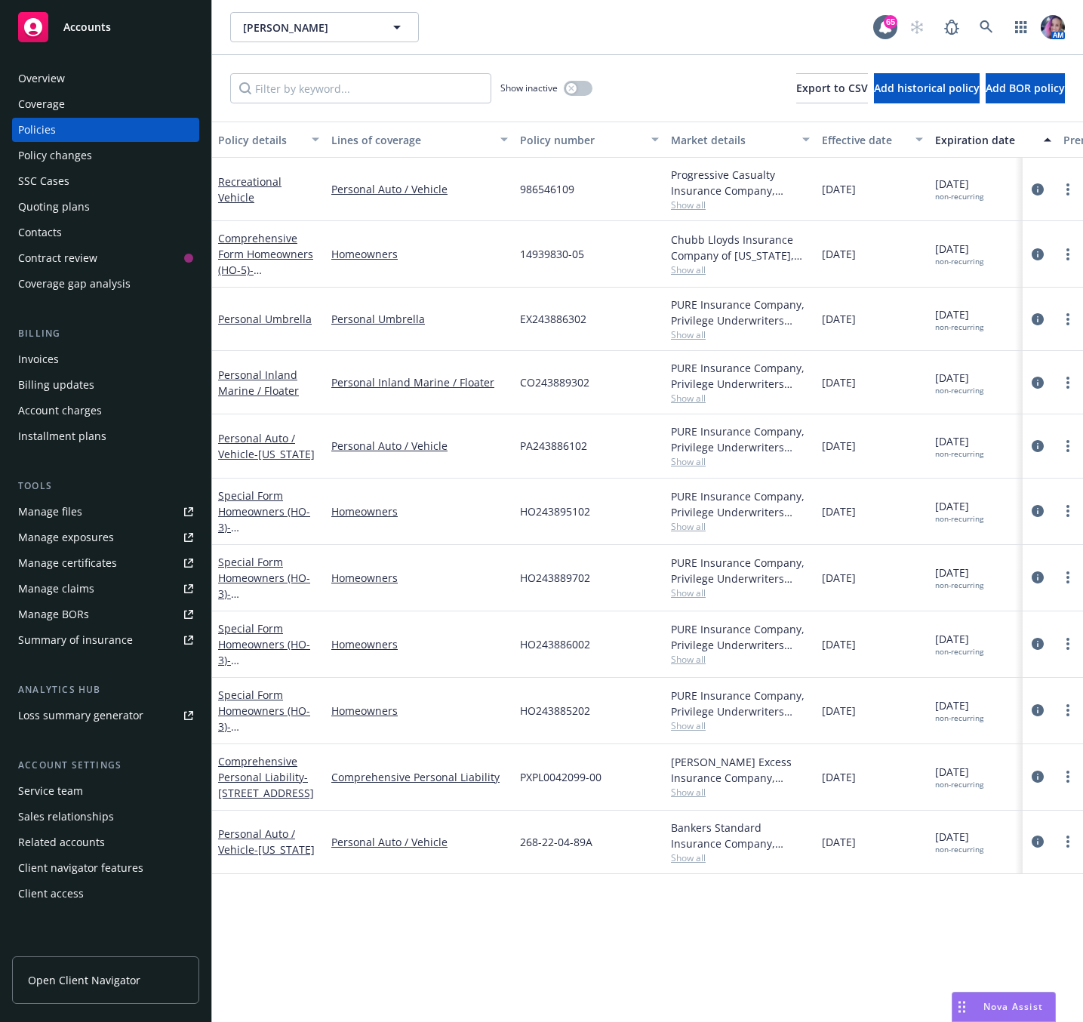 This screenshot has height=1022, width=1083. What do you see at coordinates (50, 512) in the screenshot?
I see `div: Manage files` at bounding box center [50, 512].